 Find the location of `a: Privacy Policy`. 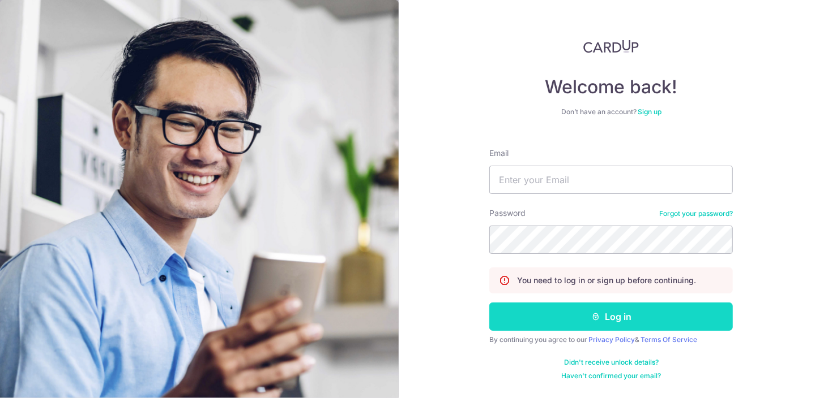

a: Privacy Policy is located at coordinates (611, 340).